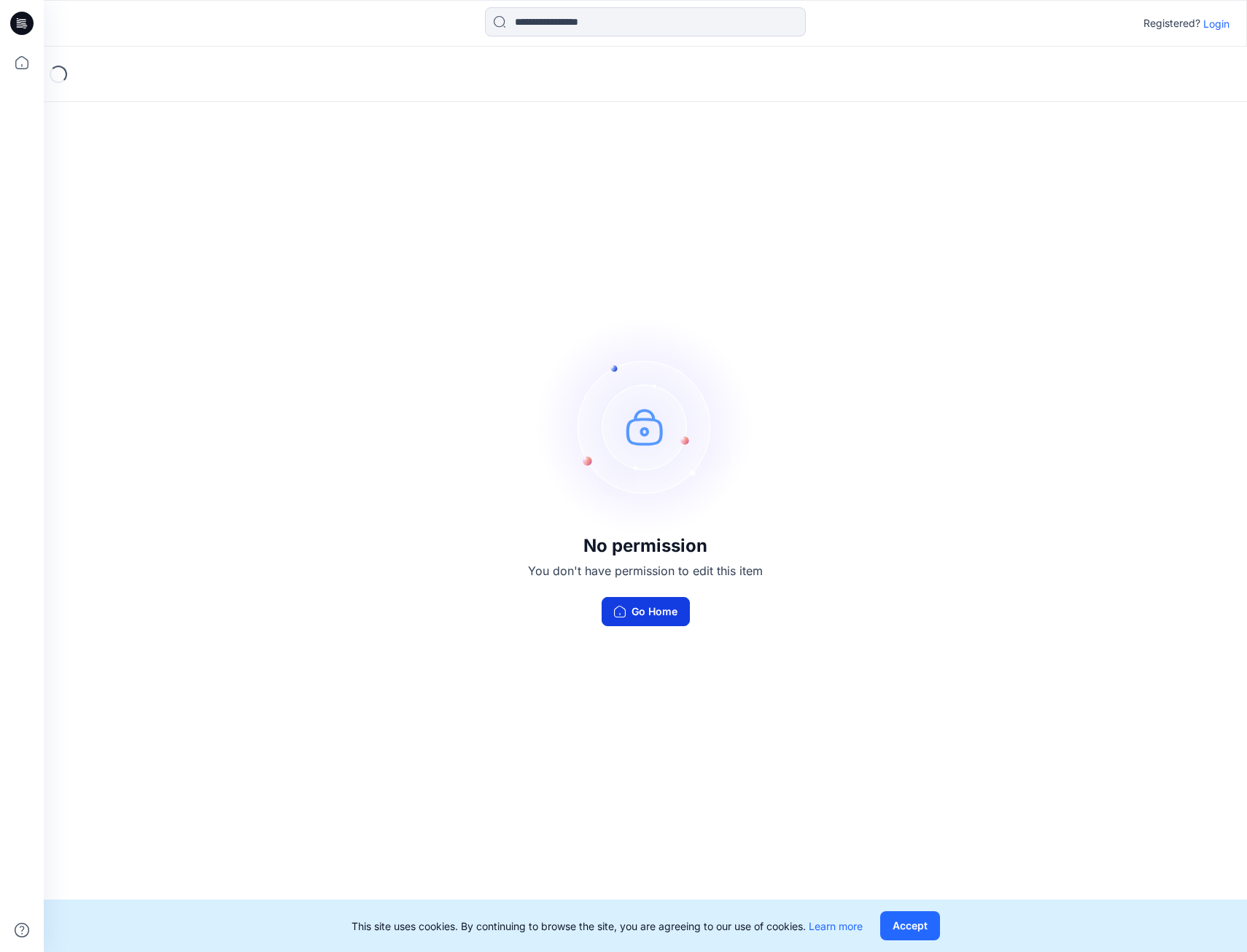 The height and width of the screenshot is (952, 1247). Describe the element at coordinates (1216, 23) in the screenshot. I see `p: Login` at that location.